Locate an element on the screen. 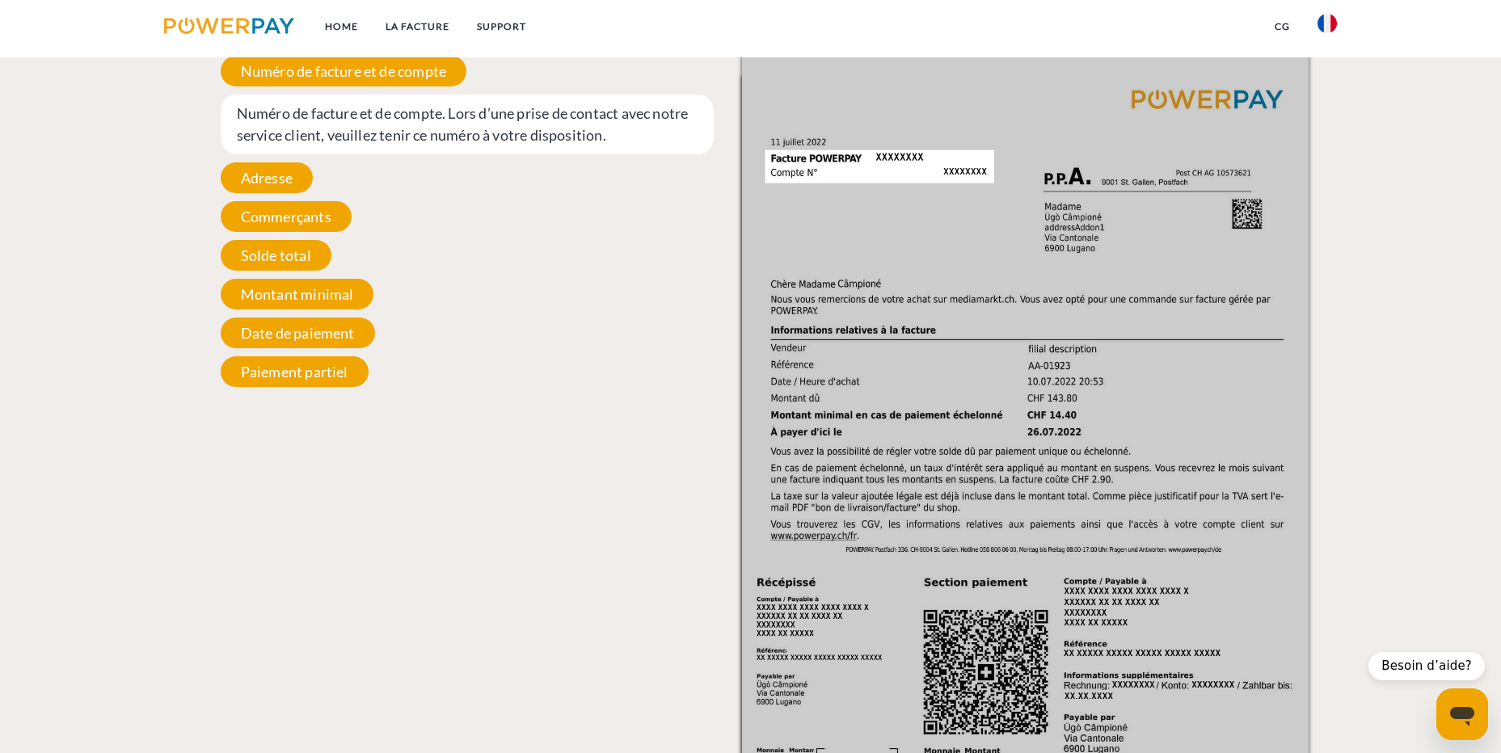 This screenshot has width=1501, height=753. a: Support is located at coordinates (501, 27).